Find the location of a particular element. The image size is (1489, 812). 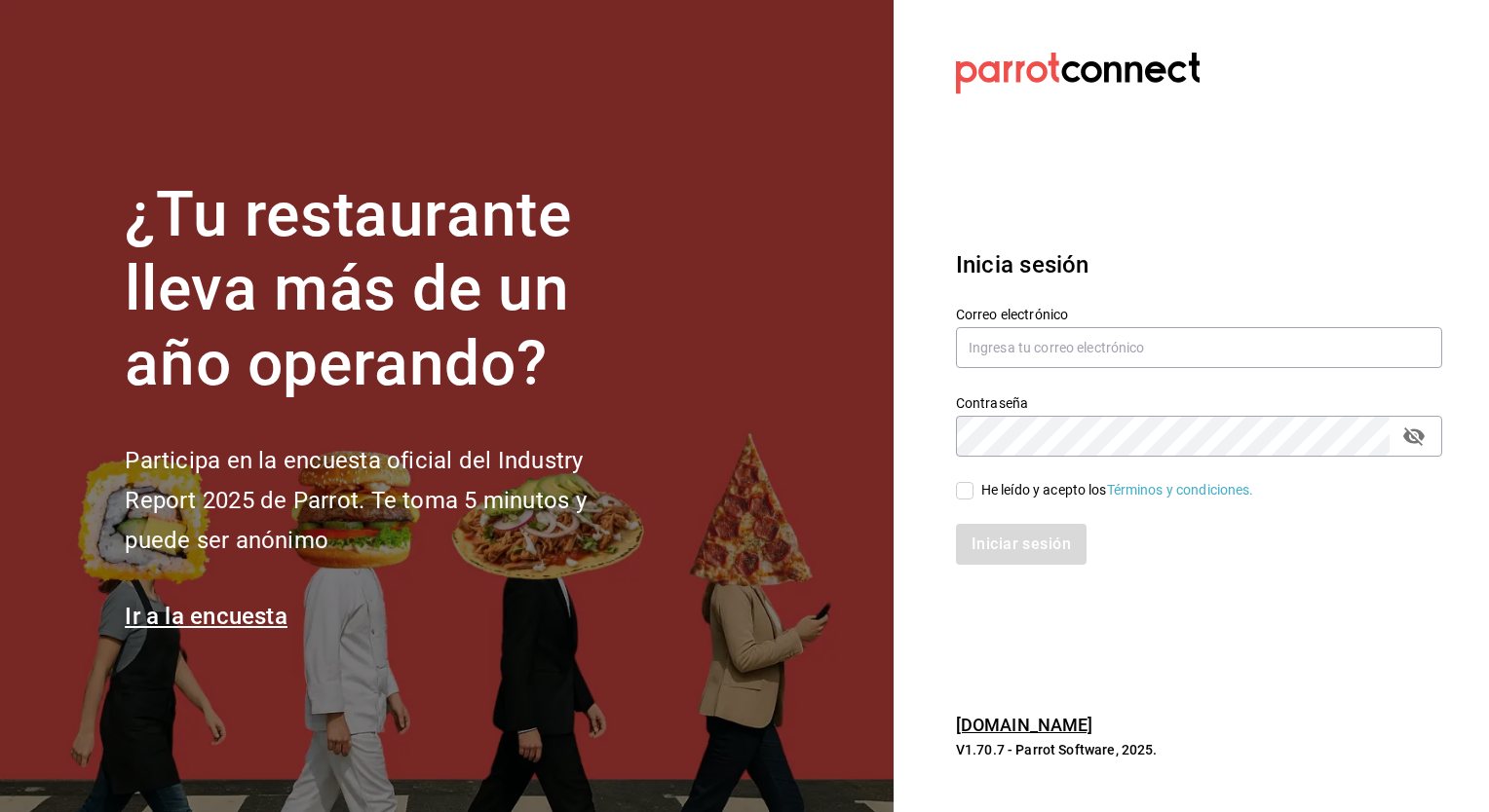

h2: Participa en la encuesta oficial del Industry Report 2025 de Parrot. Te toma 5 minutos y puede se... is located at coordinates (388, 500).